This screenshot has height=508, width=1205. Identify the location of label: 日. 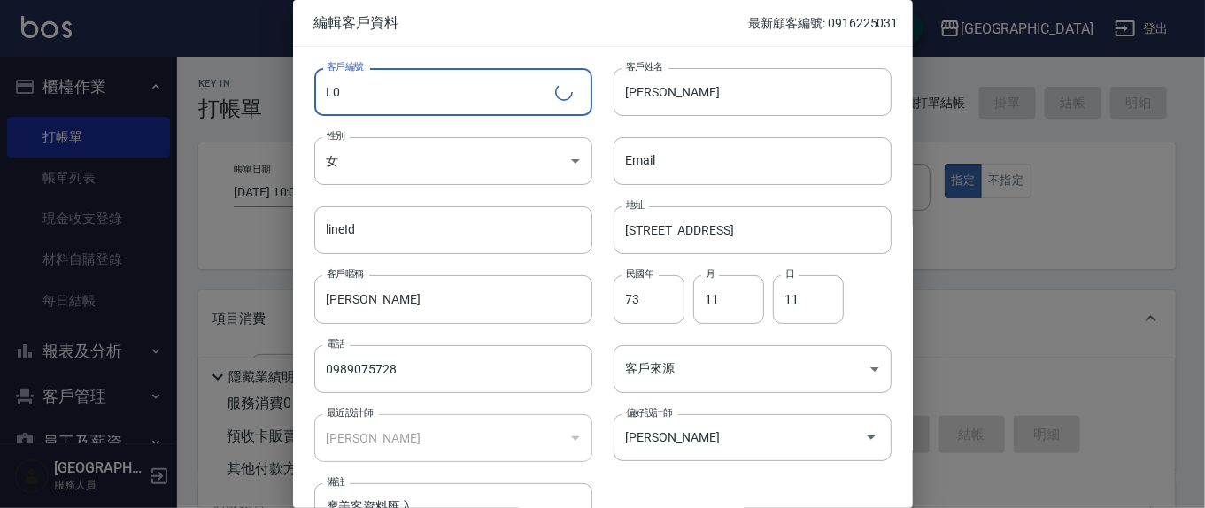
(790, 274).